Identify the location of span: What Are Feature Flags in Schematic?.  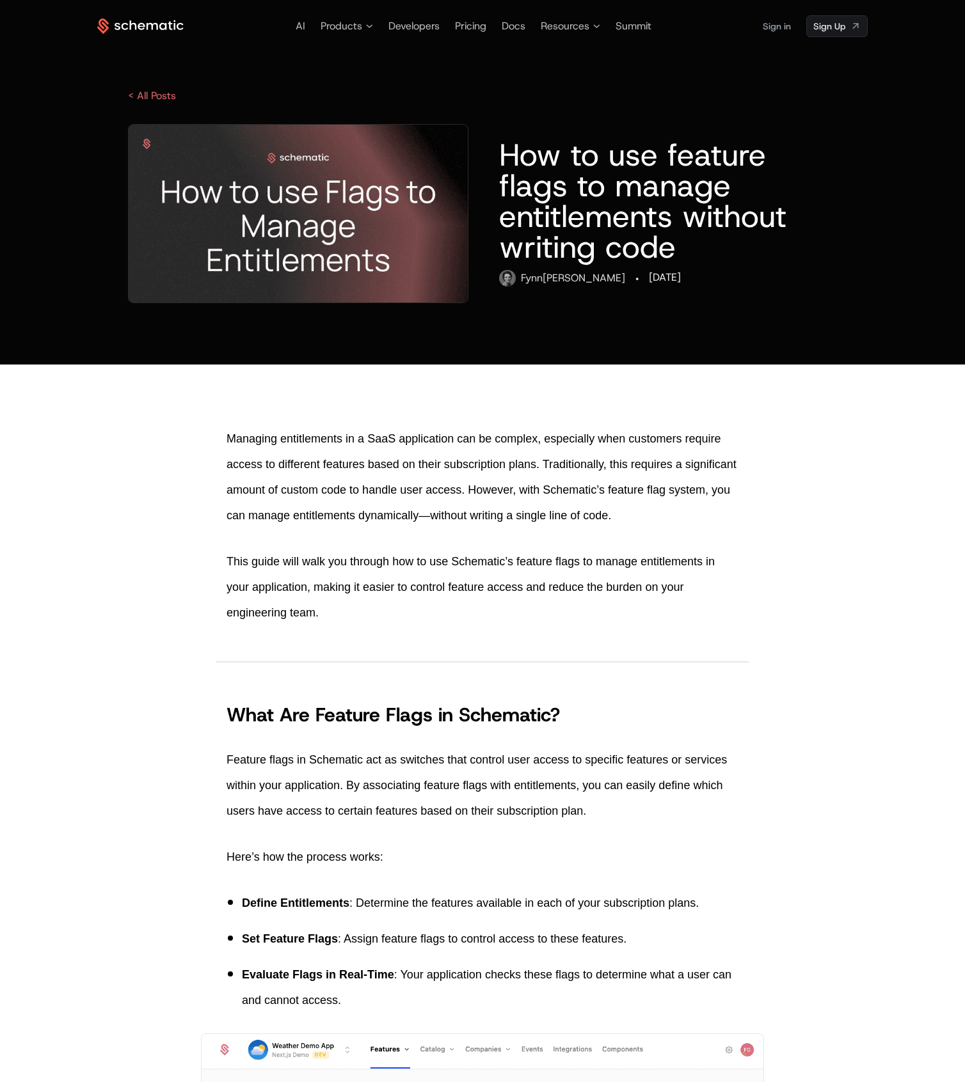
(393, 714).